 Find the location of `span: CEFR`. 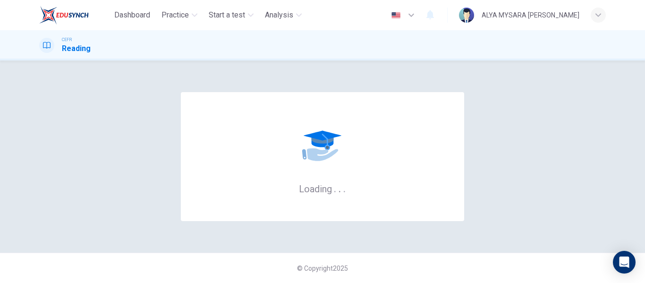

span: CEFR is located at coordinates (67, 40).